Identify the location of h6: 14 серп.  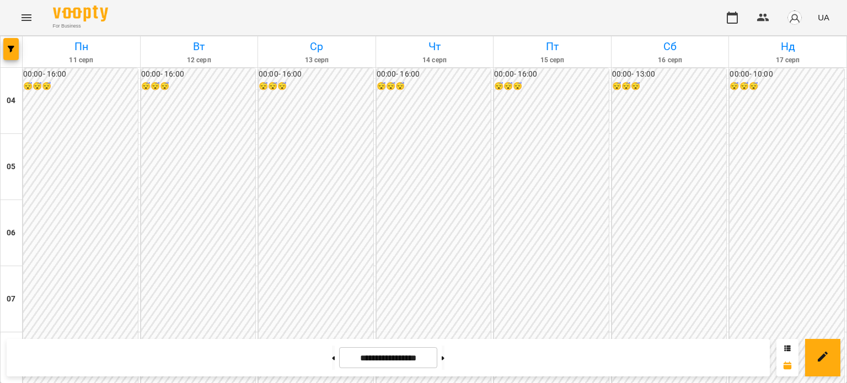
(434, 60).